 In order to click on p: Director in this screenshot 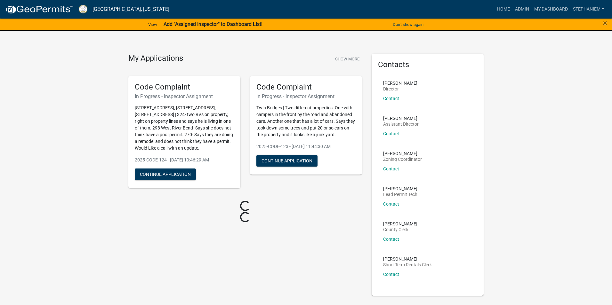, I will do `click(400, 89)`.